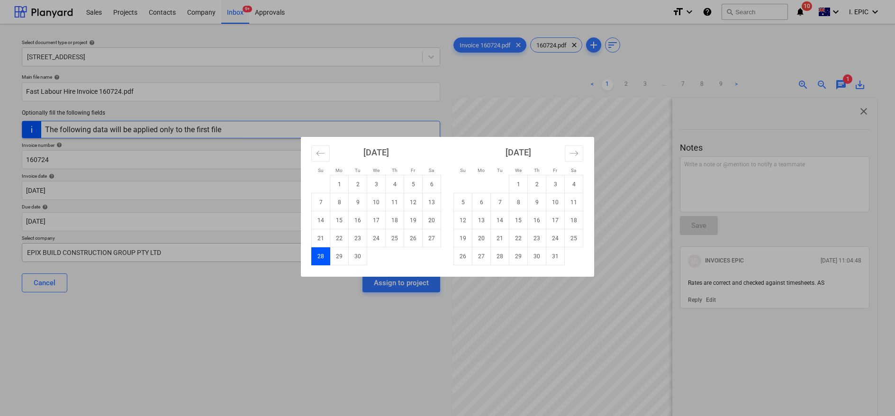 The image size is (895, 416). I want to click on td: Monday, September 15, 2025, so click(339, 220).